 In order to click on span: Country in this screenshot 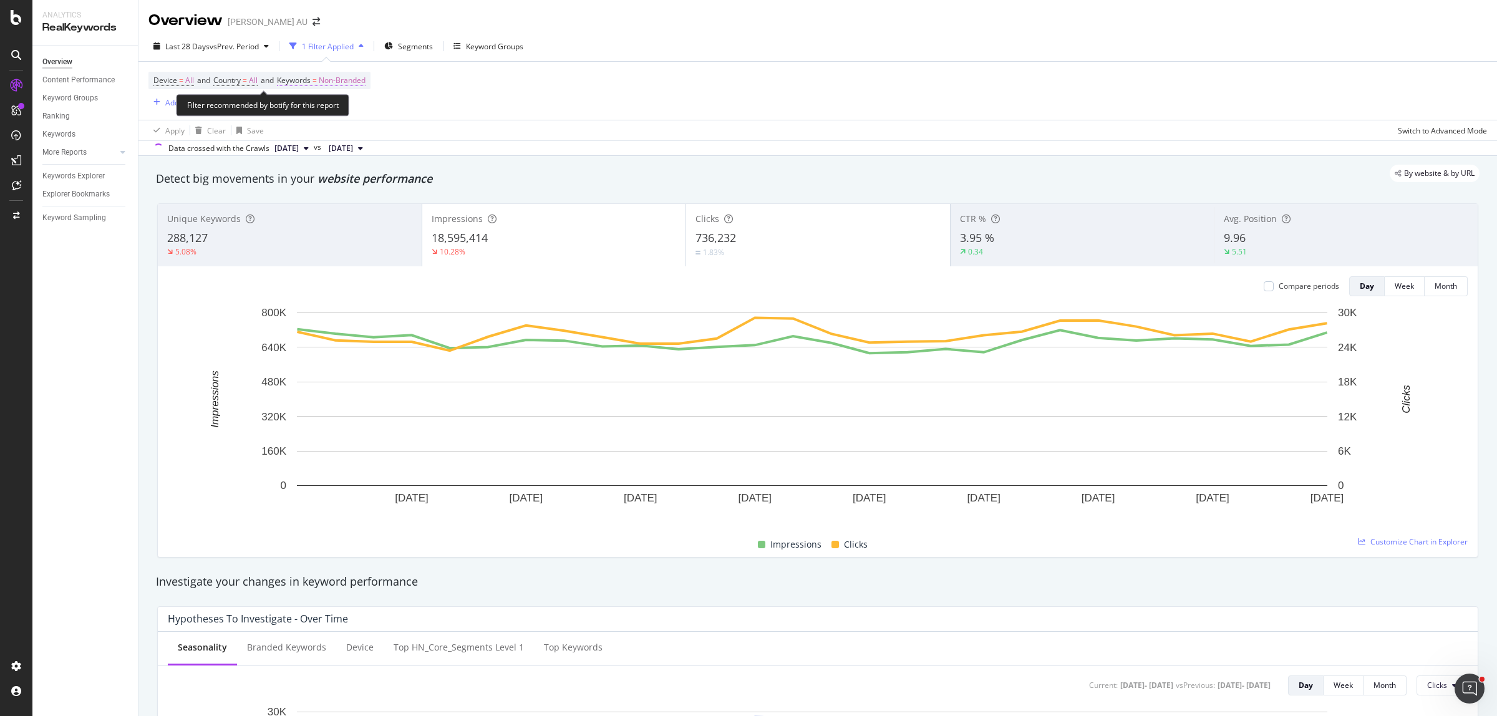, I will do `click(227, 80)`.